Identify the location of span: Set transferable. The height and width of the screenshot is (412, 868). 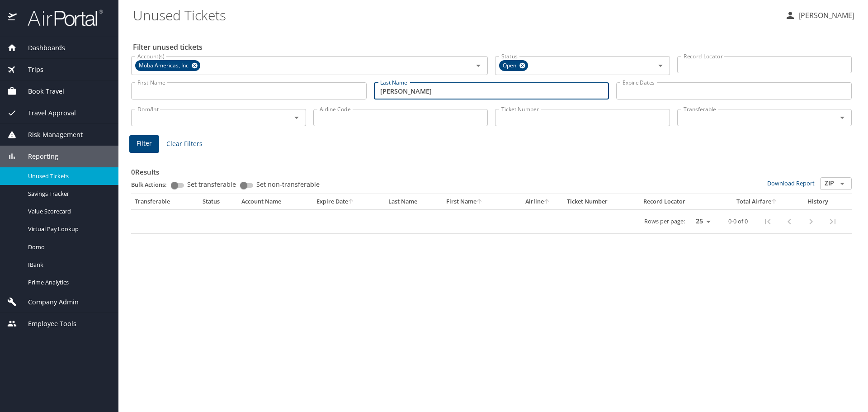
(212, 185).